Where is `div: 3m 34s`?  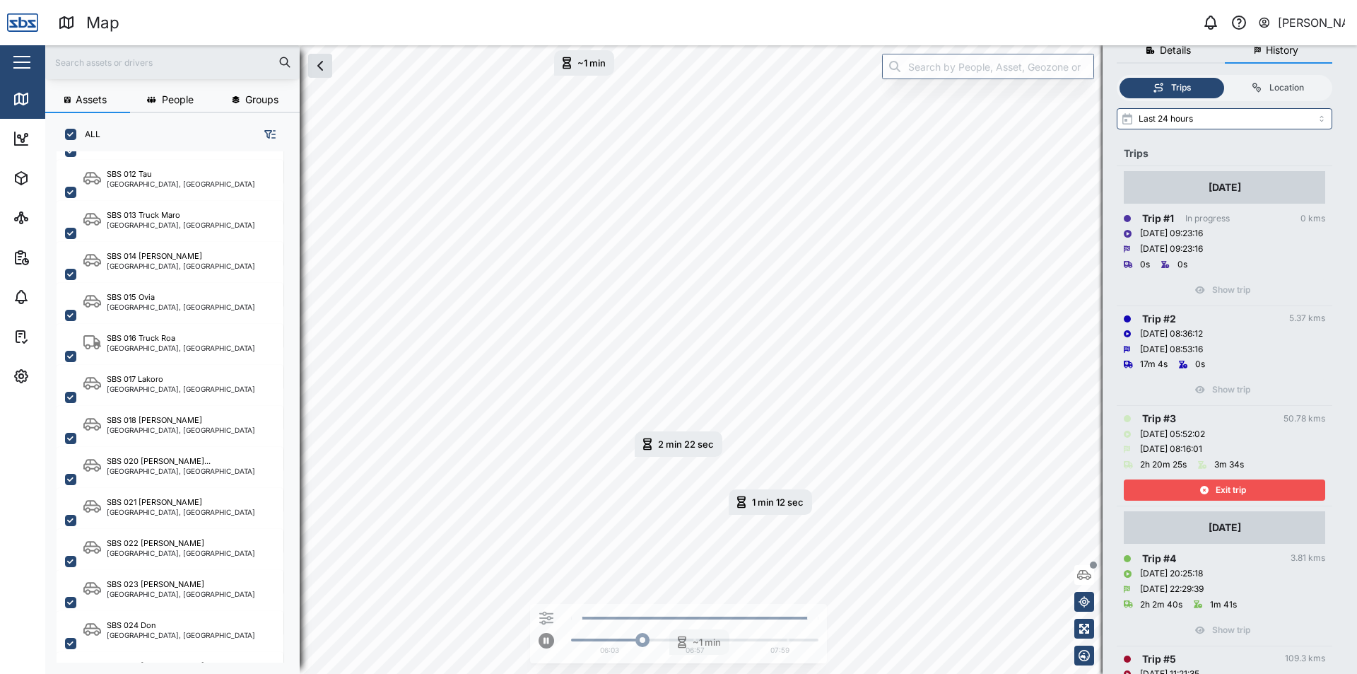 div: 3m 34s is located at coordinates (1229, 464).